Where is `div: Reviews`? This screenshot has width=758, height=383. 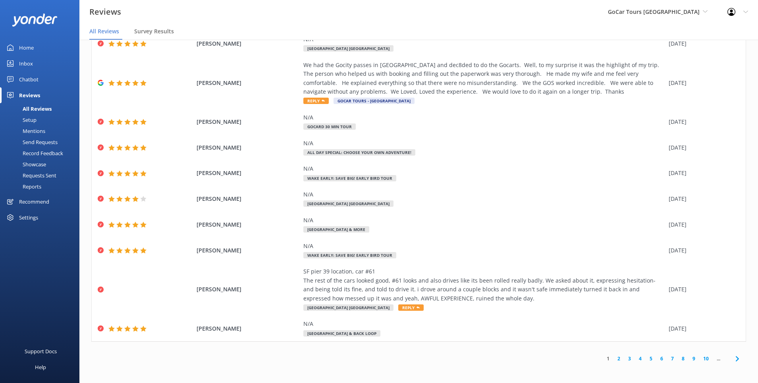 div: Reviews is located at coordinates (29, 95).